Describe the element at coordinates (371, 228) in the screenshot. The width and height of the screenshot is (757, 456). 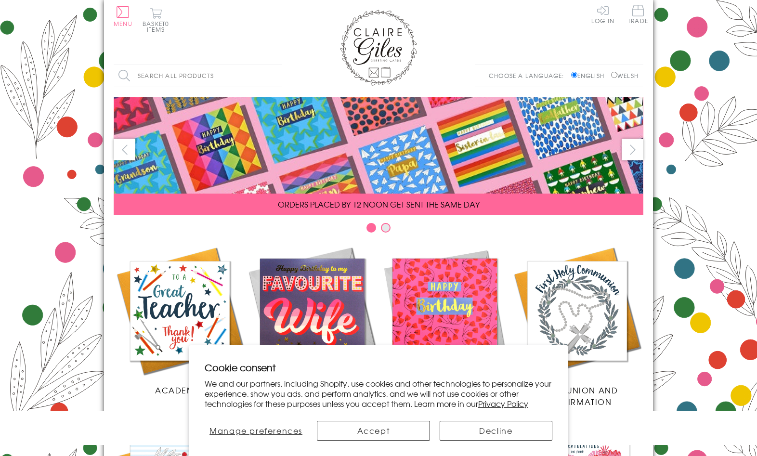
I see `button: Carousel Page 1 (Current Slide)` at that location.